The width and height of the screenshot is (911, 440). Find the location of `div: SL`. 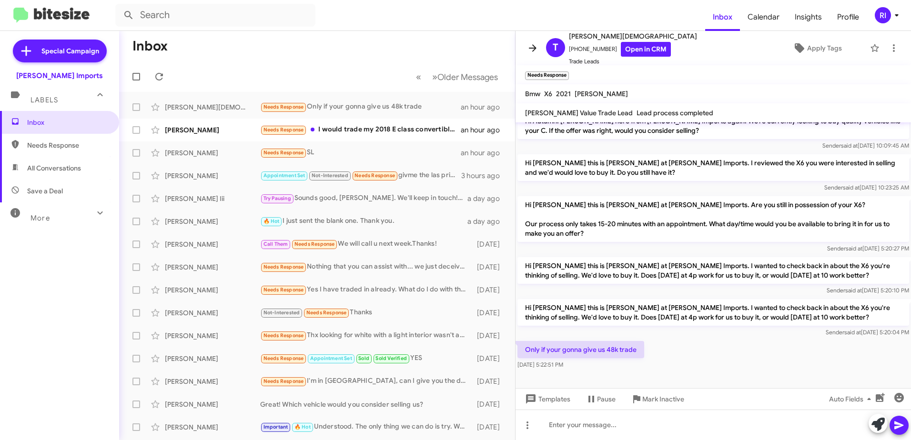

div: SL is located at coordinates (360, 152).